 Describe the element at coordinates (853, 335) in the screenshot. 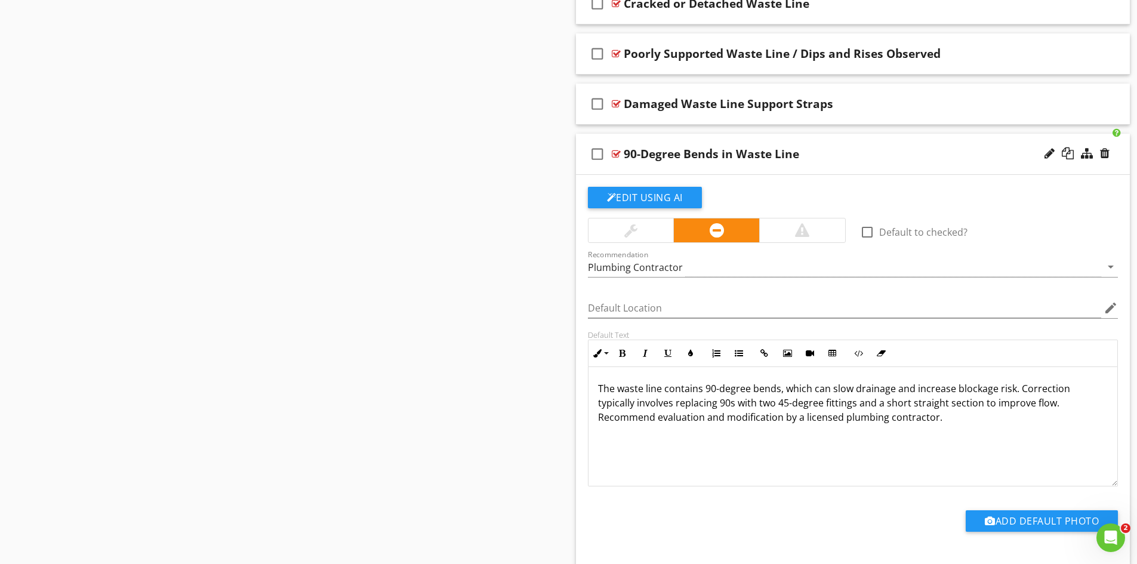

I see `div: Default Text` at that location.